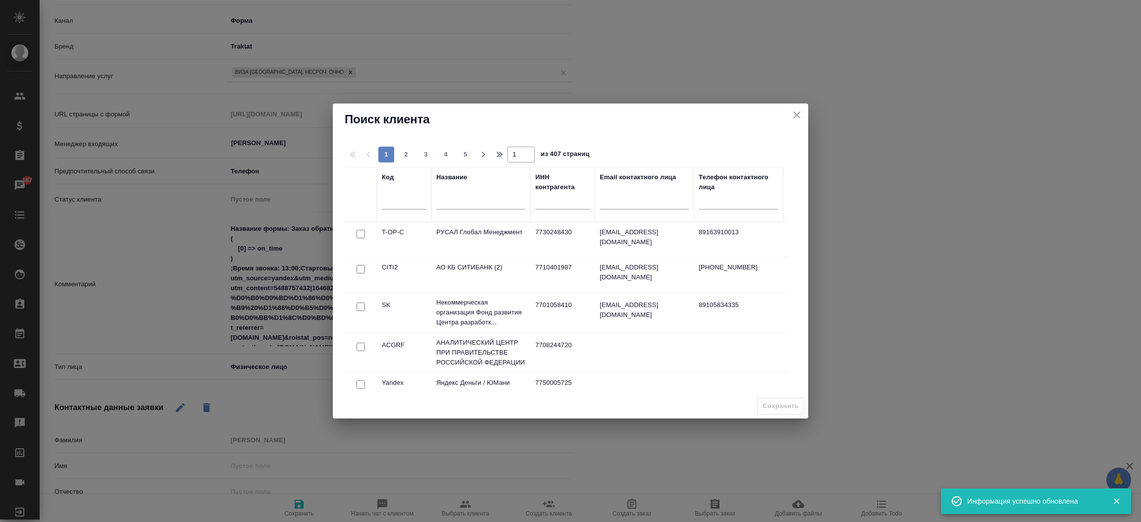 This screenshot has width=1141, height=522. I want to click on p: РУСАЛ Глобал Менеджмент, so click(481, 232).